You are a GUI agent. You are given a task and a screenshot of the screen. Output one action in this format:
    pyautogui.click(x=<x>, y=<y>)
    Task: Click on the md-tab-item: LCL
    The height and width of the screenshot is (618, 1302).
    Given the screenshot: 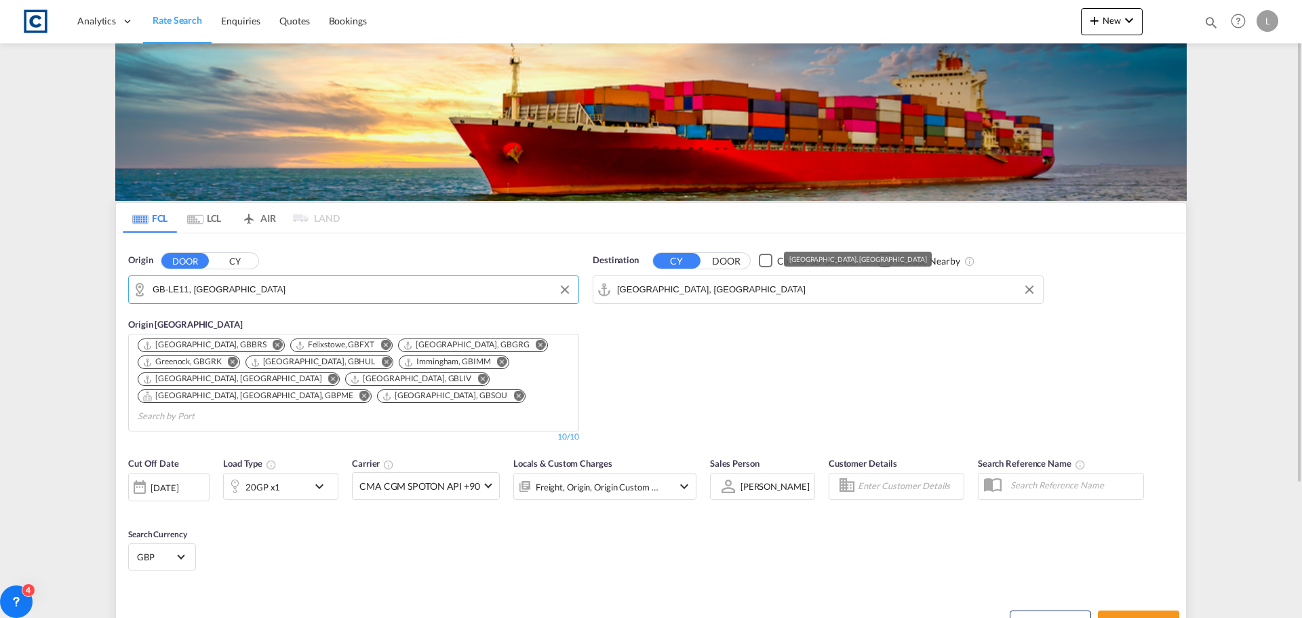 What is the action you would take?
    pyautogui.click(x=204, y=218)
    